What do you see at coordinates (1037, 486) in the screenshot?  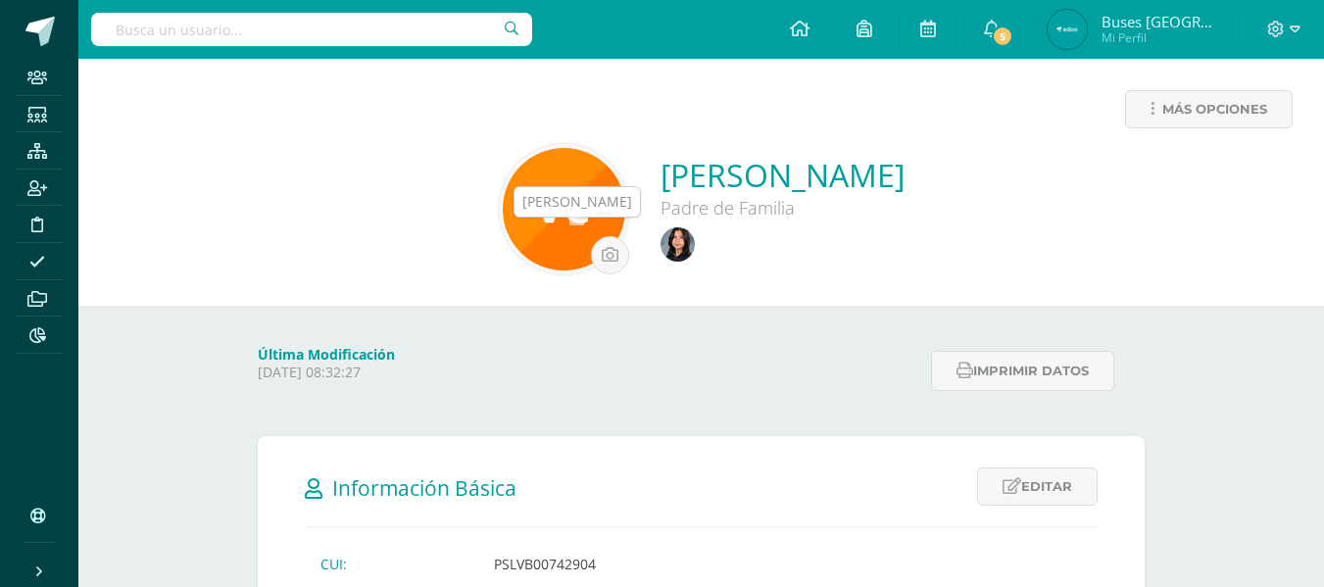 I see `a: Editar` at bounding box center [1037, 486].